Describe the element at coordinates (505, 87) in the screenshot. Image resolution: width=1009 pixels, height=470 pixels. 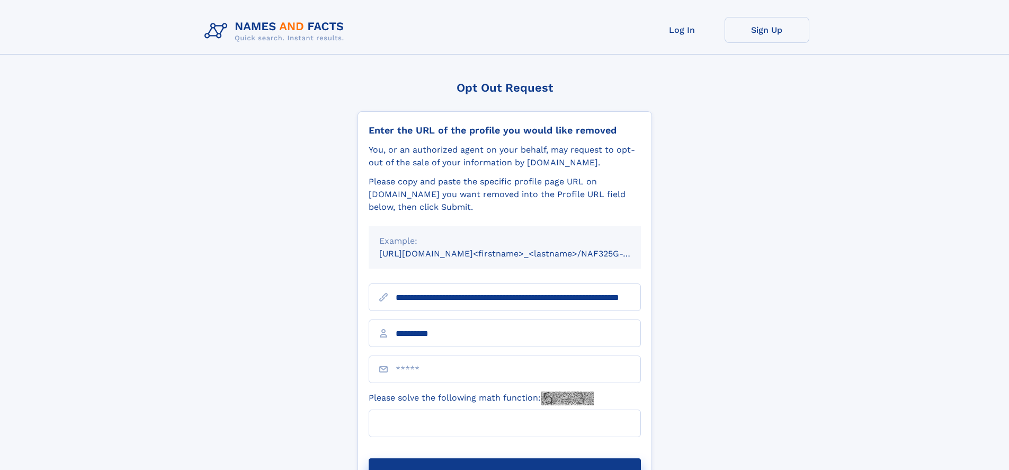
I see `div: Opt Out Request` at that location.